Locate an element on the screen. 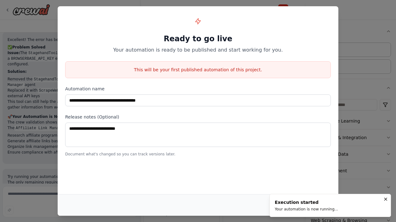 This screenshot has height=222, width=396. h1: Ready to go live is located at coordinates (198, 39).